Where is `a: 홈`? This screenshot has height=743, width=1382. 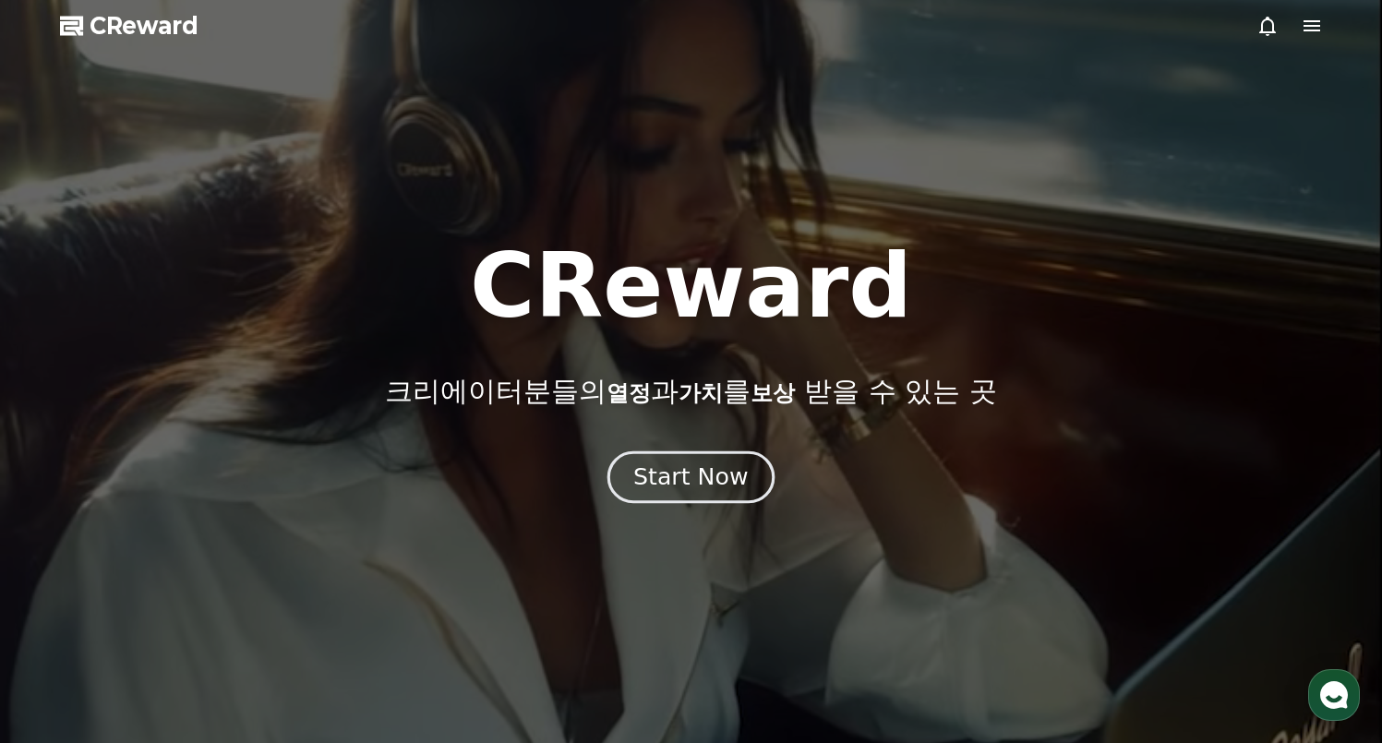
a: 홈 is located at coordinates (64, 608).